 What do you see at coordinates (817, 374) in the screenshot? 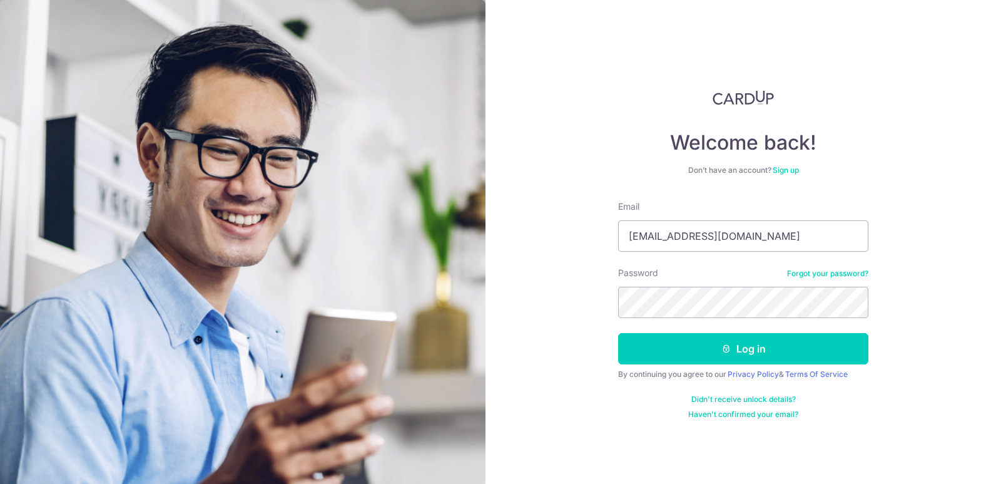
I see `a: Terms Of Service` at bounding box center [817, 374].